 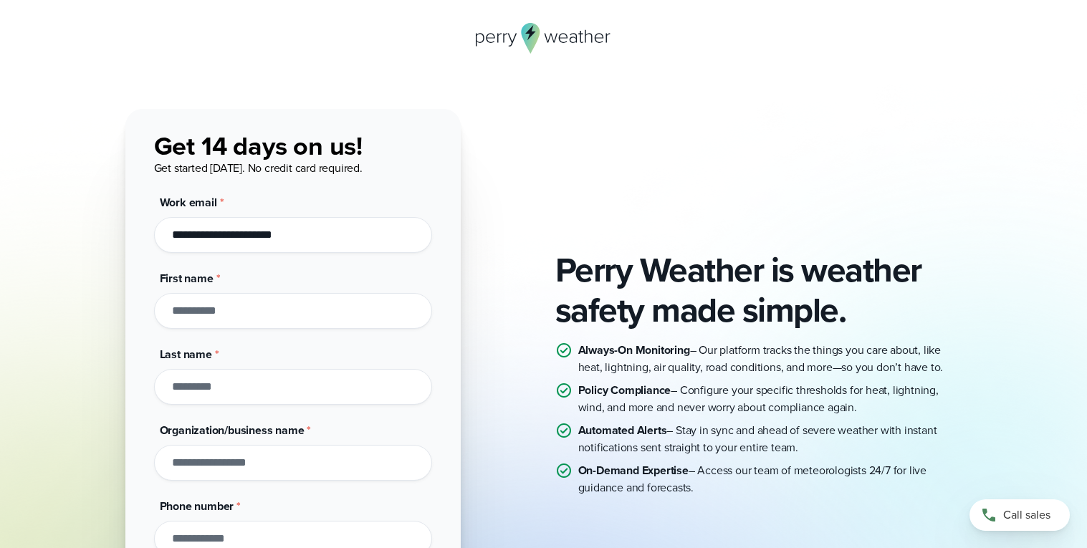 What do you see at coordinates (1027, 515) in the screenshot?
I see `span: Call sales` at bounding box center [1027, 515].